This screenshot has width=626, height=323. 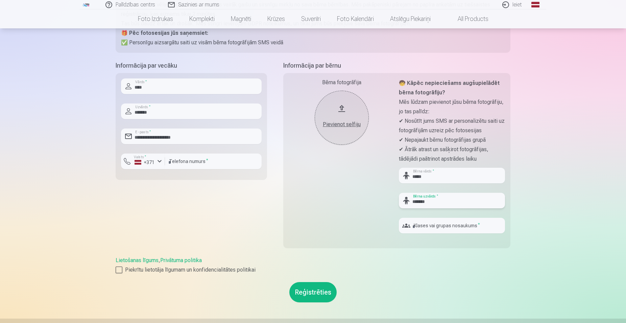 What do you see at coordinates (202, 19) in the screenshot?
I see `a: Komplekti` at bounding box center [202, 19].